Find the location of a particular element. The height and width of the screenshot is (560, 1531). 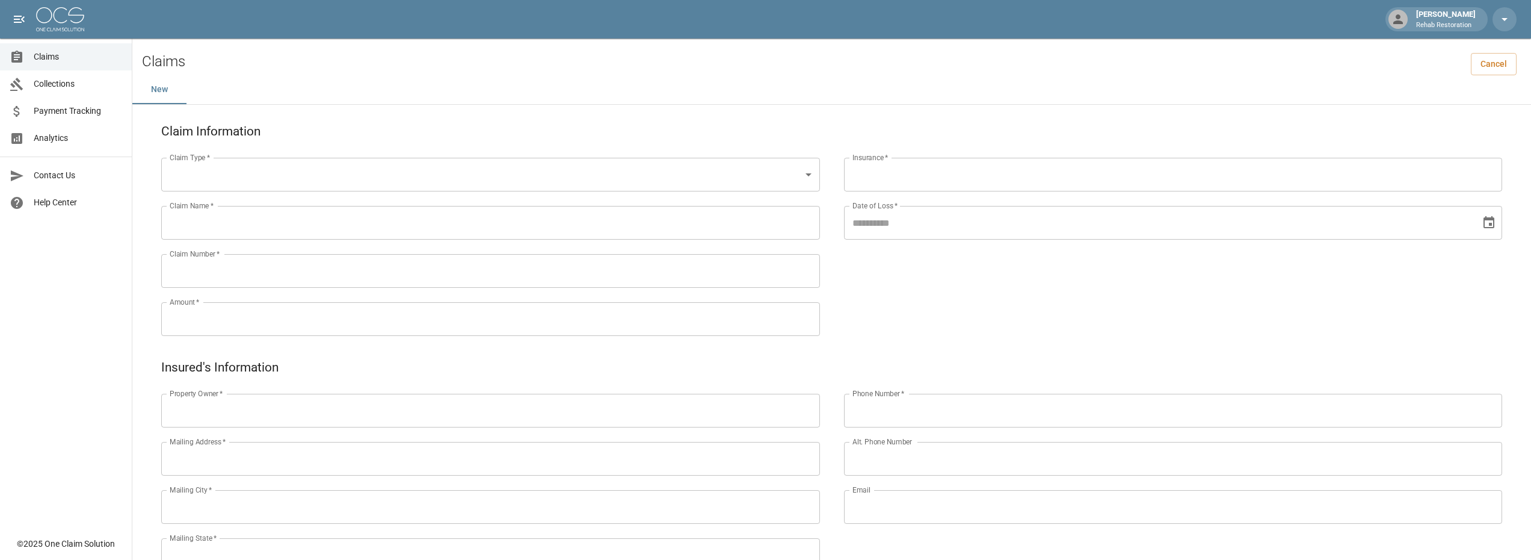

span: Contact Us is located at coordinates (78, 175).